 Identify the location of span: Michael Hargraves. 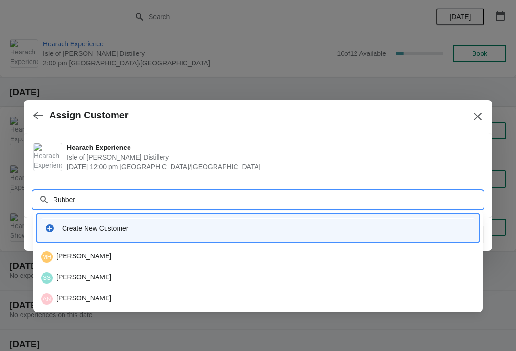
(47, 257).